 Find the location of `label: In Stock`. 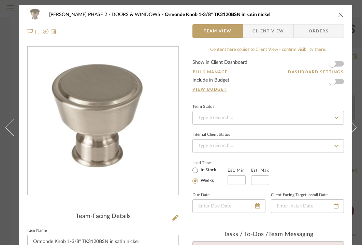

label: In Stock is located at coordinates (208, 170).